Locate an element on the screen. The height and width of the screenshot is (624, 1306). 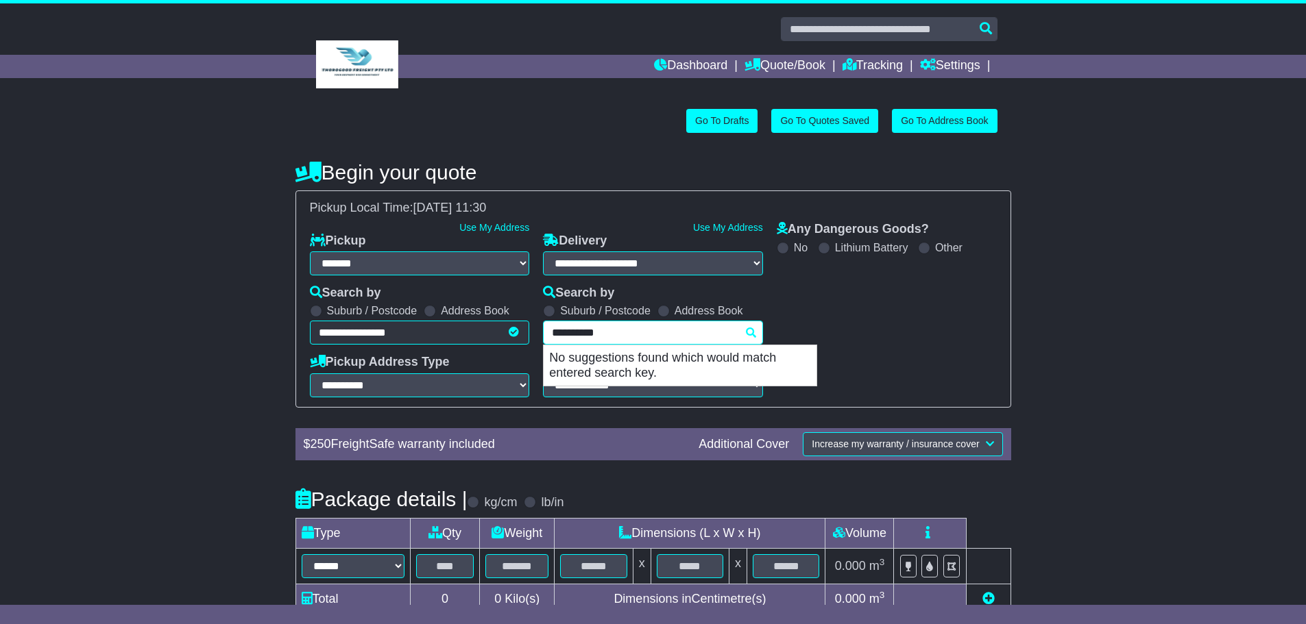
h4: Package details | is located at coordinates (381, 499).